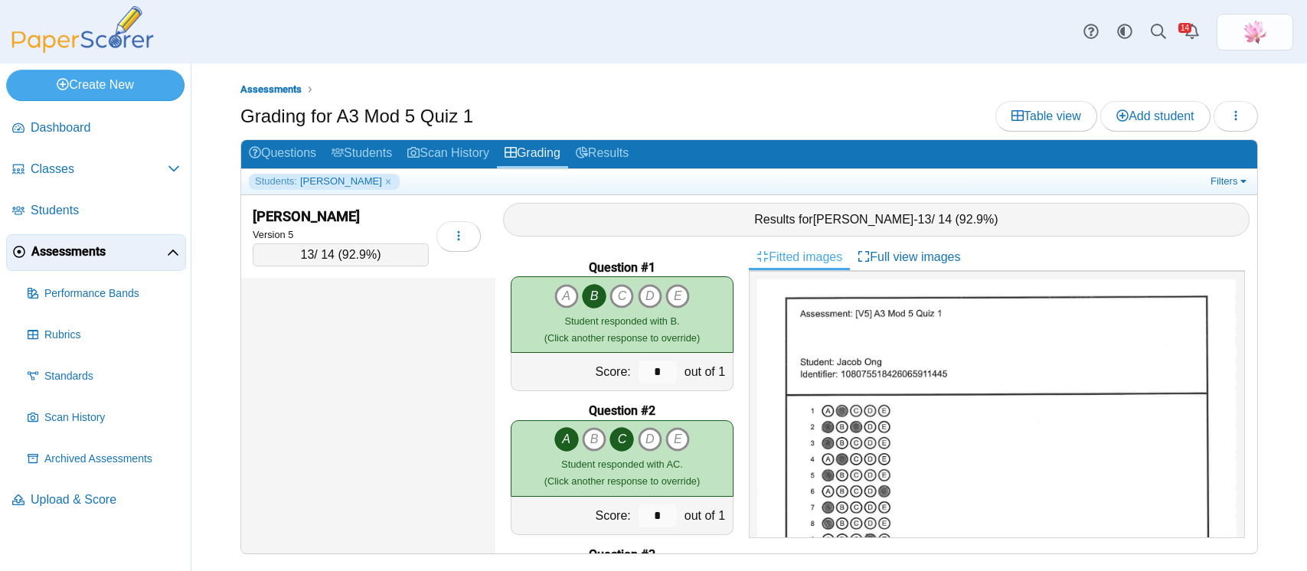  I want to click on span: Dashboard, so click(105, 128).